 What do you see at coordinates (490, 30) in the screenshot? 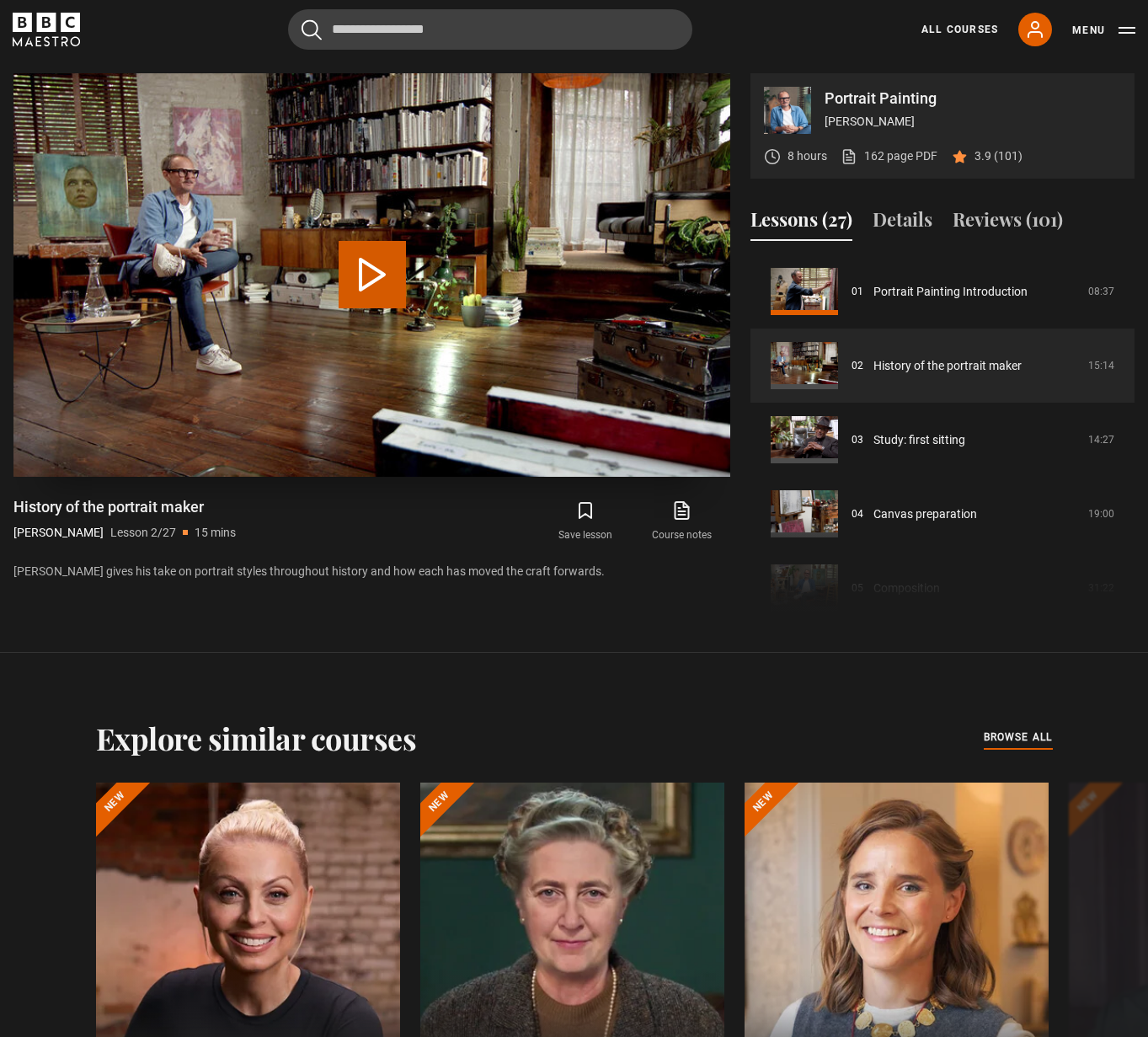
I see `input: Search` at bounding box center [490, 30].